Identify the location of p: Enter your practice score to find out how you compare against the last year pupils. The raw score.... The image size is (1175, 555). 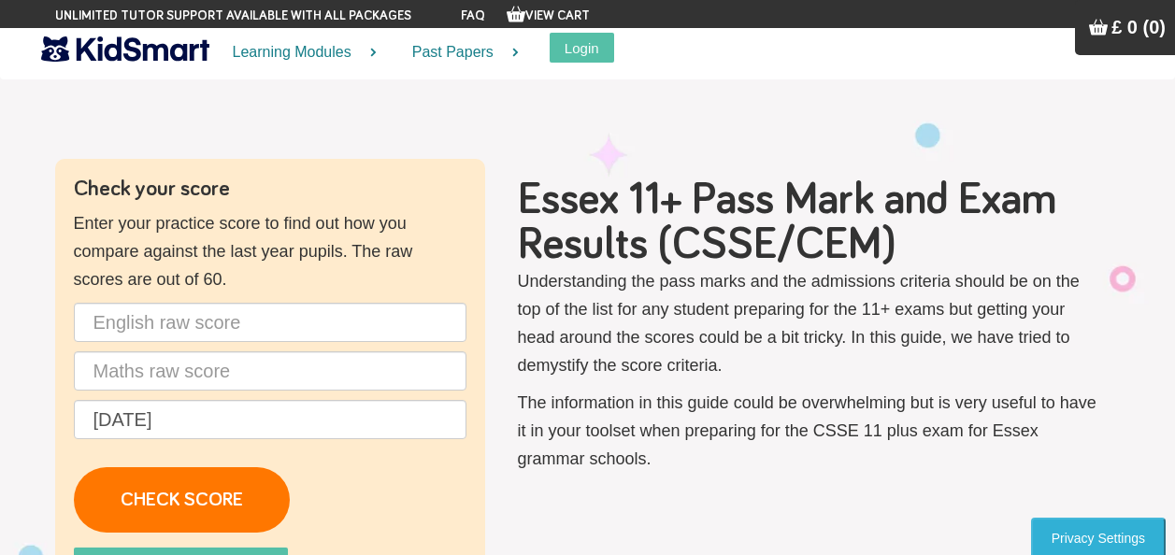
(270, 252).